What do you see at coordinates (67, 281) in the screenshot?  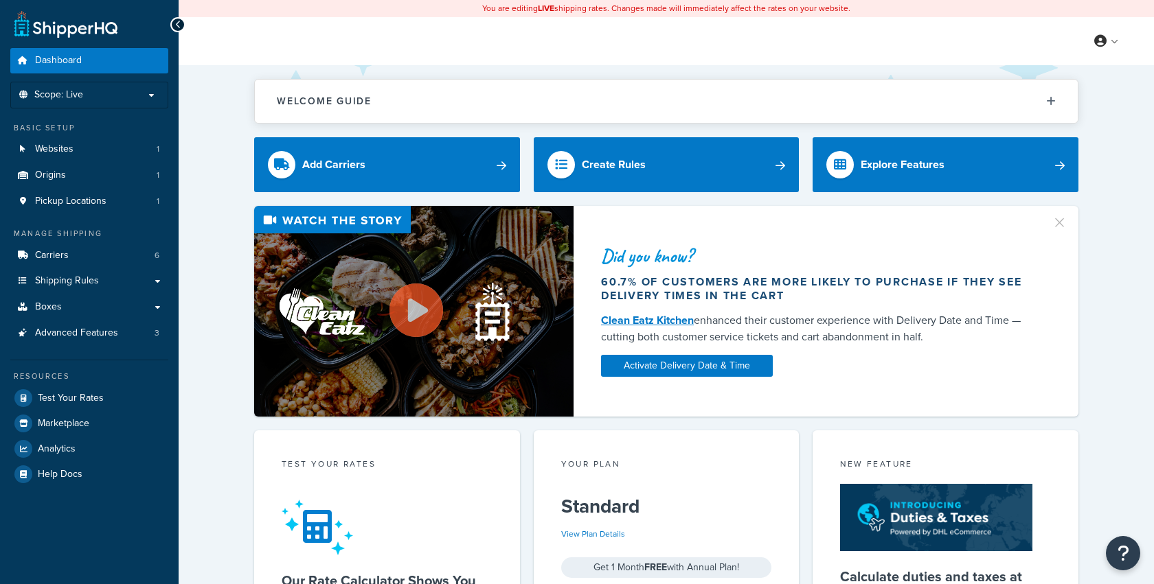 I see `span: Shipping Rules` at bounding box center [67, 281].